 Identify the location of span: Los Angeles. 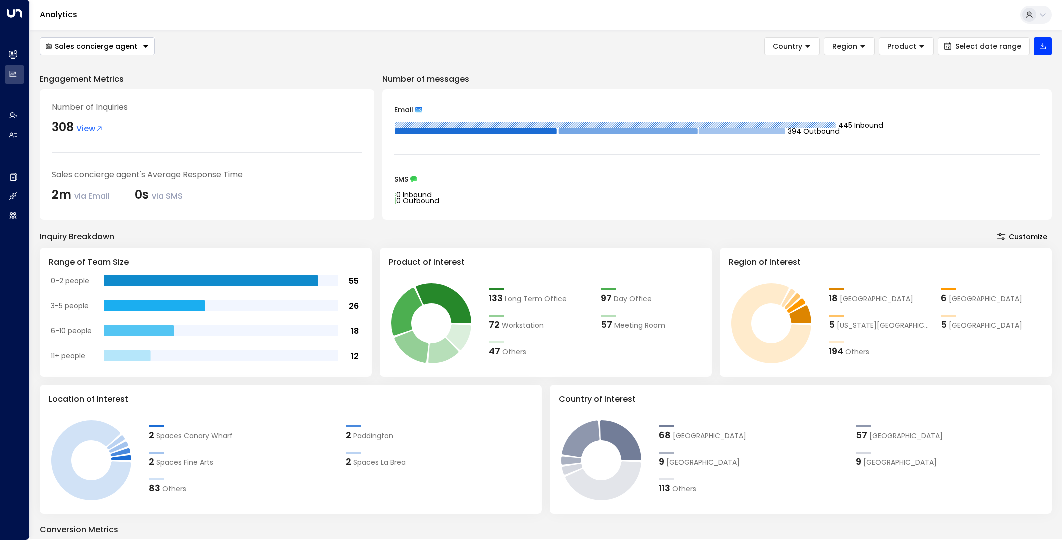
(986, 299).